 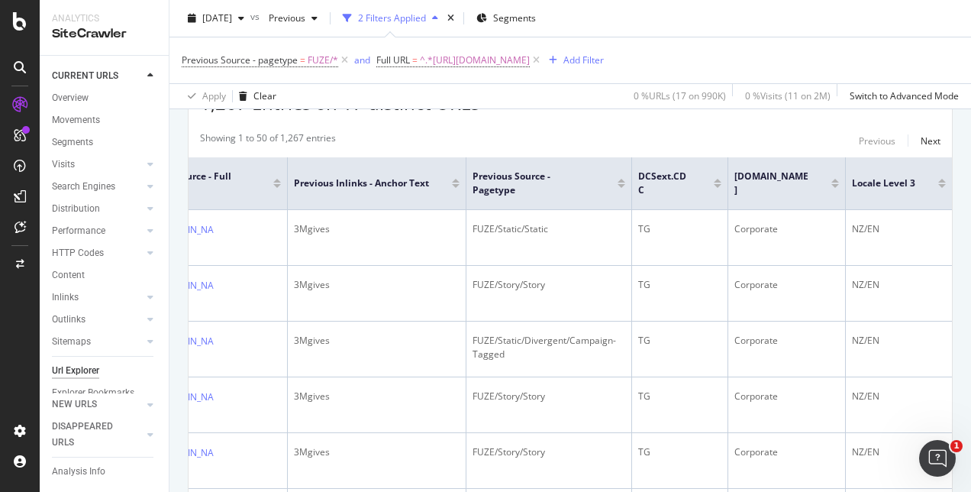 I want to click on div: 0 % URLs ( 17 on 990K ), so click(x=679, y=95).